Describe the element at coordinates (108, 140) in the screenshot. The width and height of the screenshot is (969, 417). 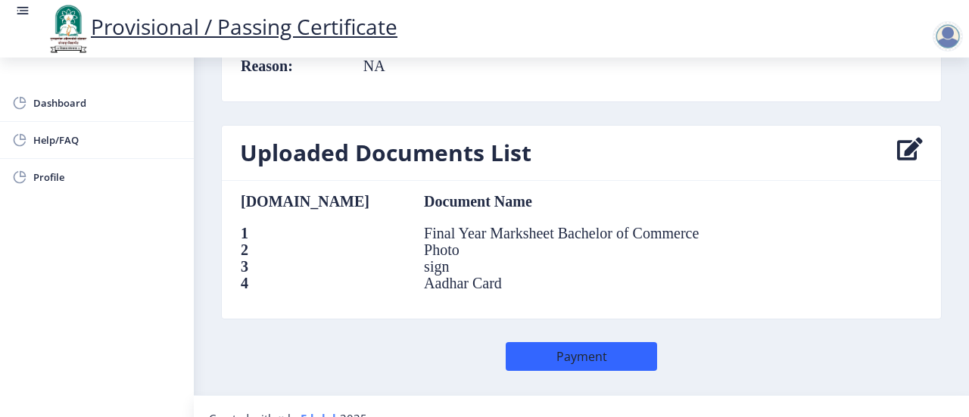
I see `span: Help/FAQ` at that location.